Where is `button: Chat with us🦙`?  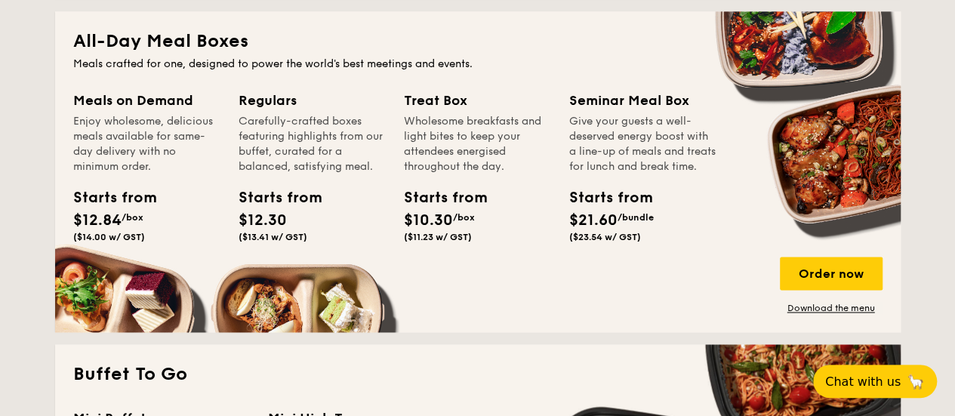 button: Chat with us🦙 is located at coordinates (875, 381).